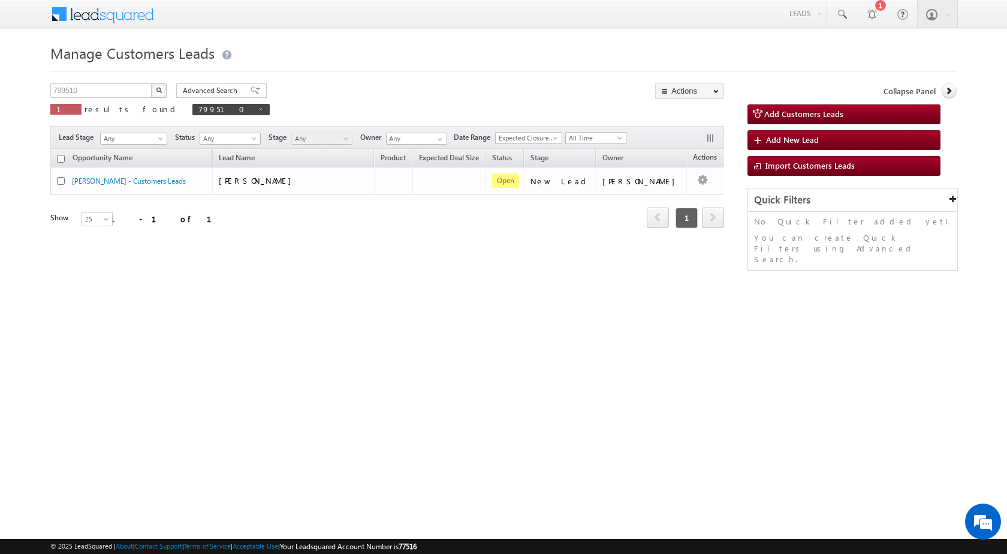 The image size is (1007, 554). I want to click on a: All Time, so click(596, 138).